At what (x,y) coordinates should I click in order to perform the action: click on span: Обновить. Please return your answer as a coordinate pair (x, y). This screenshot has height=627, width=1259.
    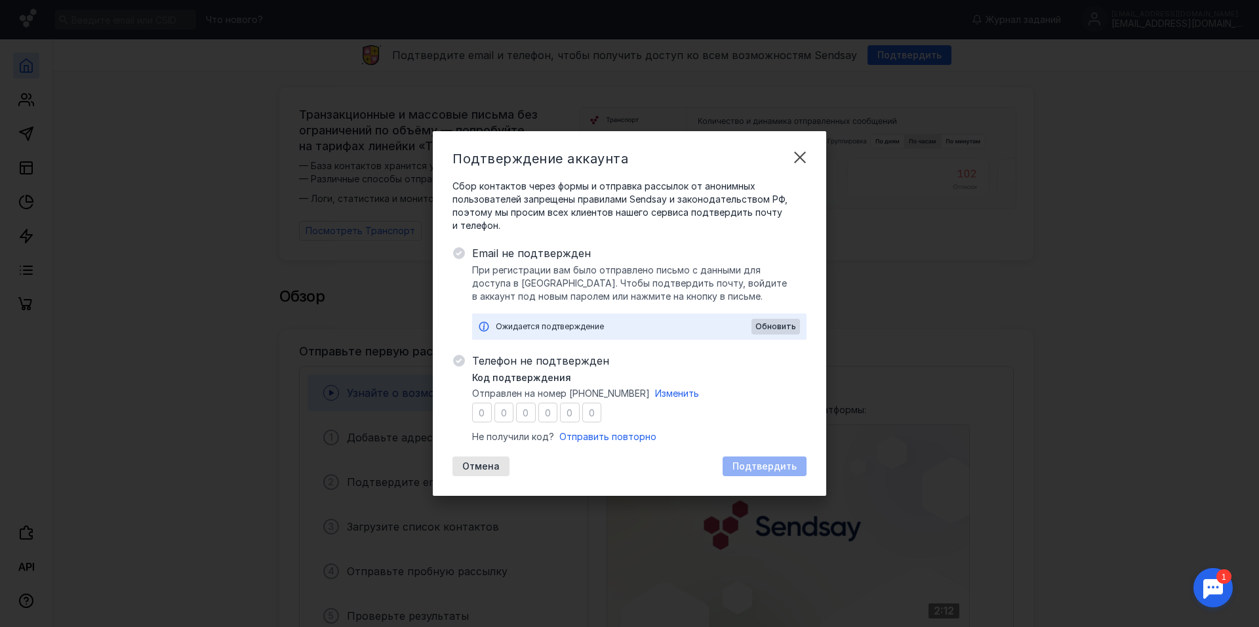
    Looking at the image, I should click on (775, 326).